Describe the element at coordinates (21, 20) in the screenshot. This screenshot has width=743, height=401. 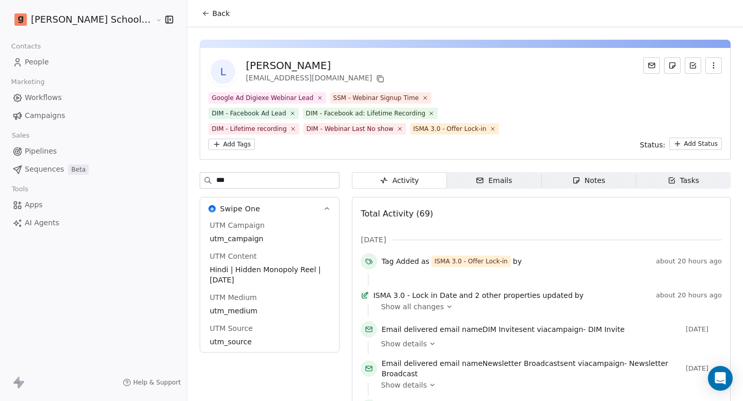
I see `img: Goela%20School%20Logos%20(4).png` at that location.